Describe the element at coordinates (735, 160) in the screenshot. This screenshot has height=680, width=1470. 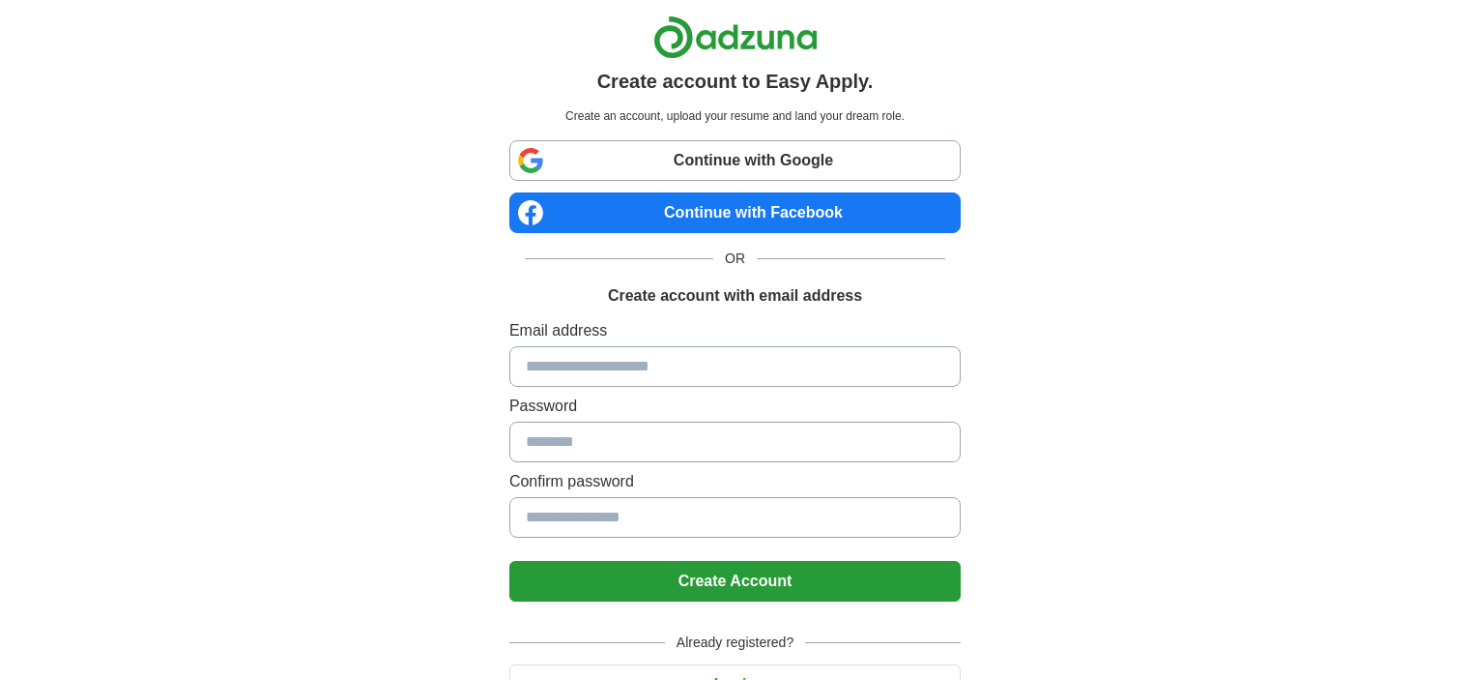
I see `a: Continue with Google` at that location.